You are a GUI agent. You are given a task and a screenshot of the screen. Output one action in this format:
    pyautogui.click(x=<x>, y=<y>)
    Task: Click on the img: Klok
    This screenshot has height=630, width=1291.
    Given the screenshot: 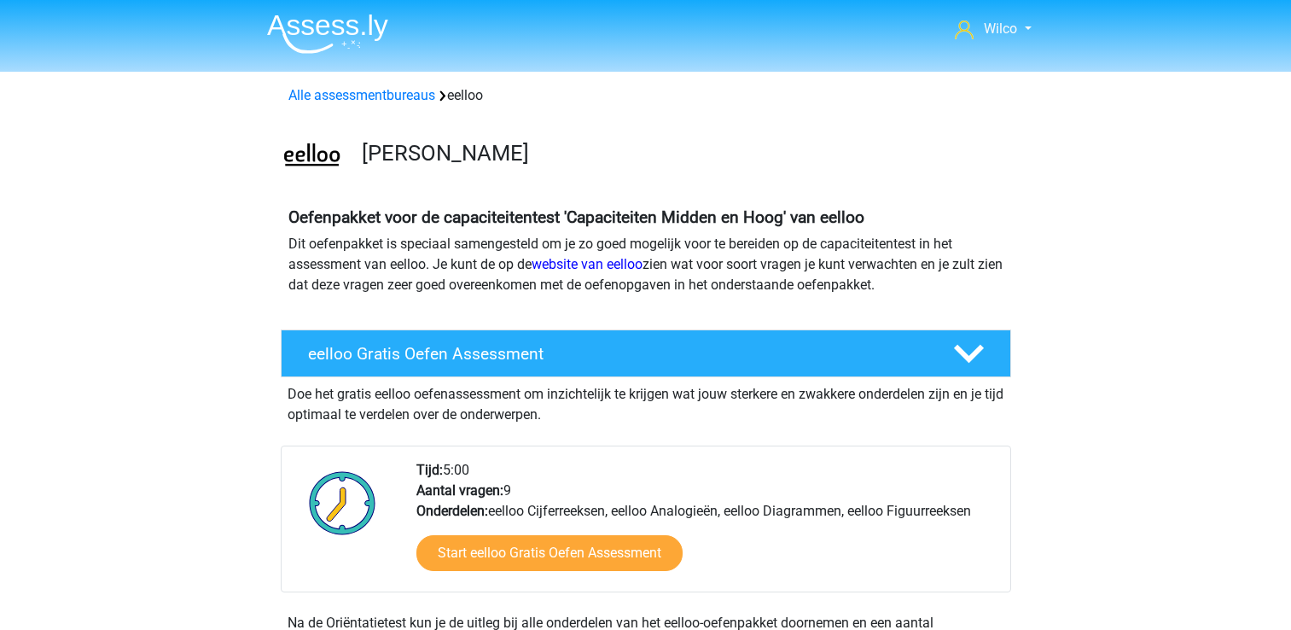 What is the action you would take?
    pyautogui.click(x=342, y=503)
    